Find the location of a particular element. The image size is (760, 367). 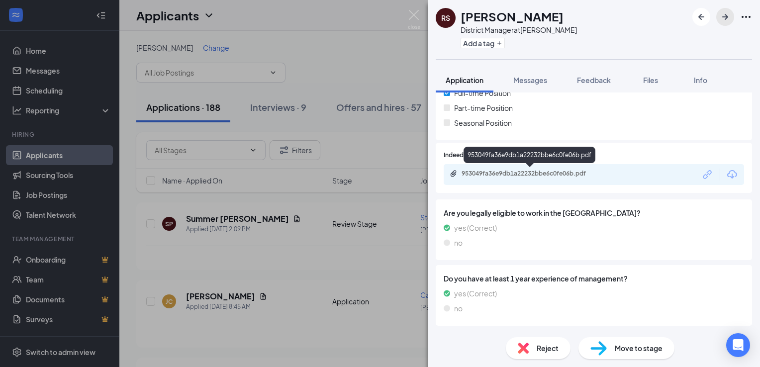

span: Part-time Position is located at coordinates (483, 108).